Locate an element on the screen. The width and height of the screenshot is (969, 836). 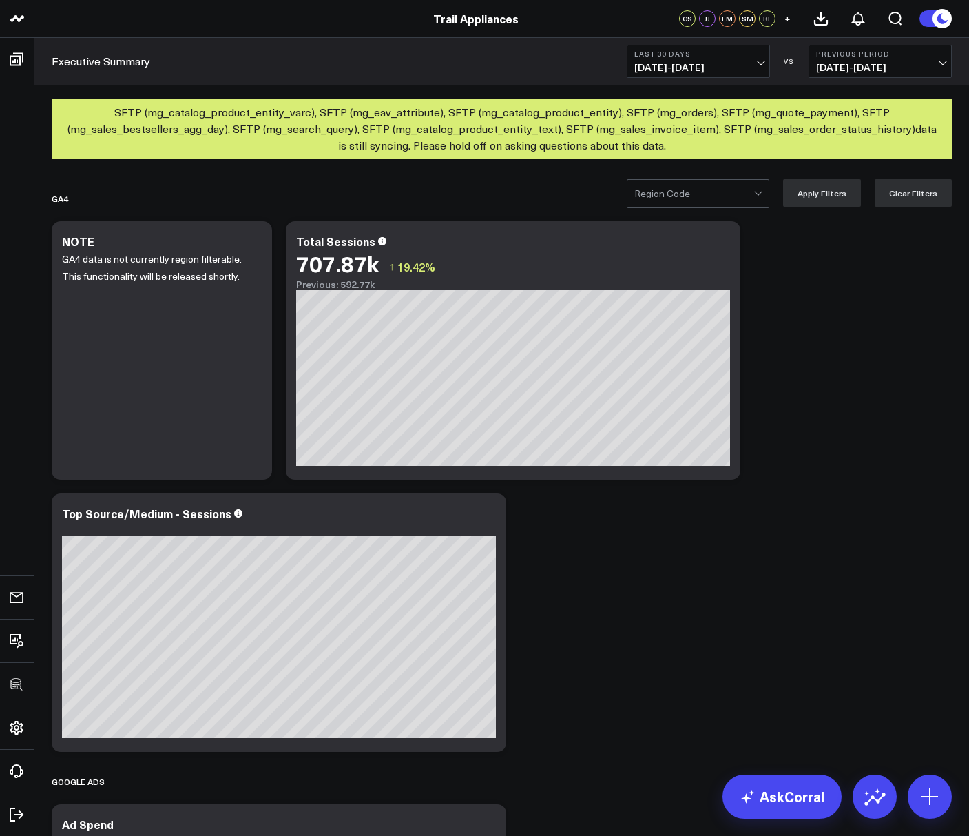
button: Apply Filters is located at coordinates (822, 193).